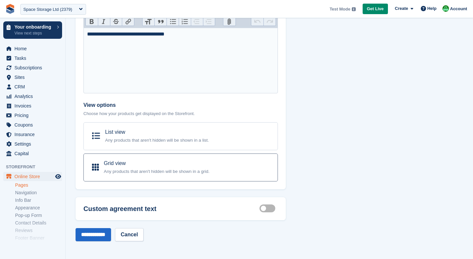 This screenshot has width=473, height=259. What do you see at coordinates (34, 87) in the screenshot?
I see `span: CRM` at bounding box center [34, 87].